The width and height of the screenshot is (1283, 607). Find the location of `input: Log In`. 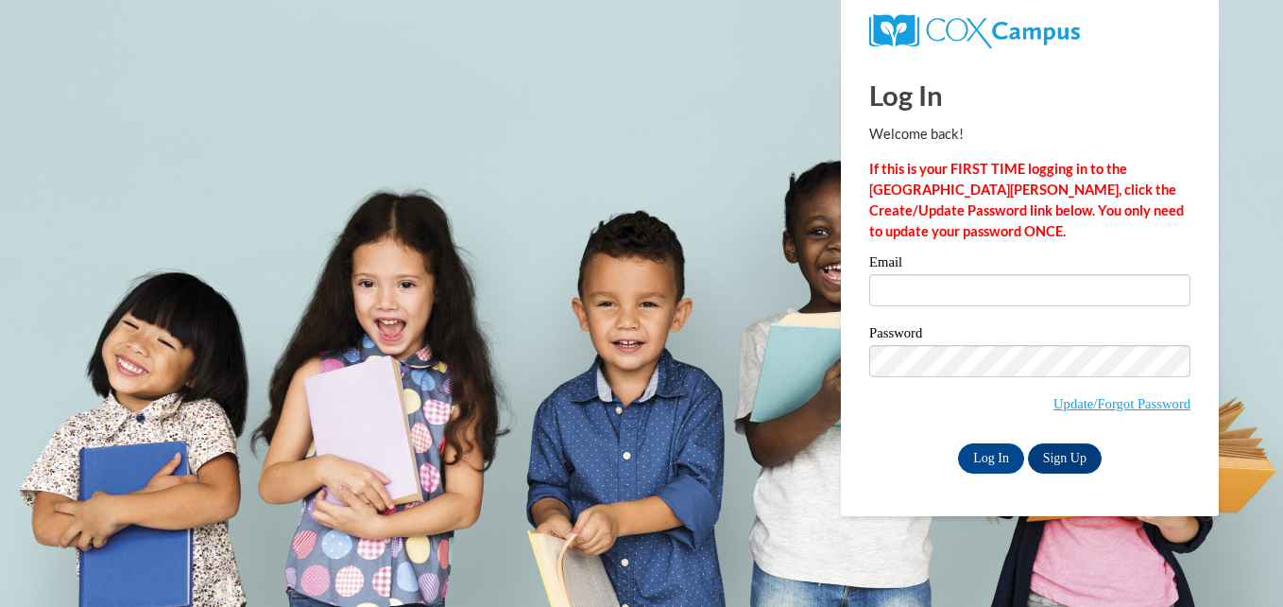

input: Log In is located at coordinates (991, 458).